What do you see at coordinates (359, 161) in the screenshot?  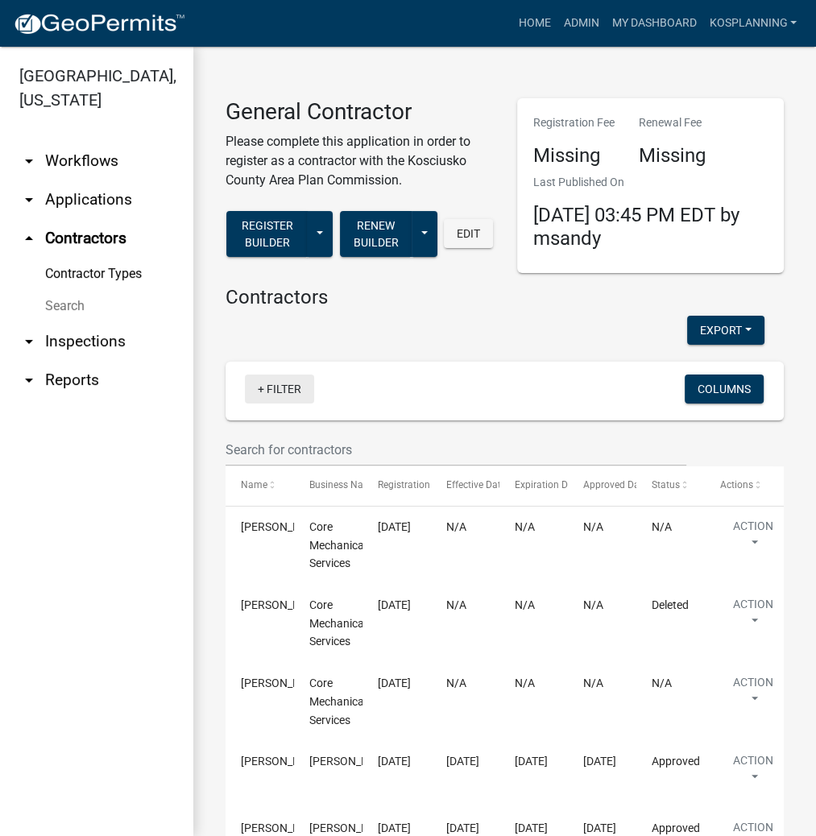 I see `p: Please complete this application in order to register as a contractor with the Kosciusko County A...` at bounding box center [359, 161].